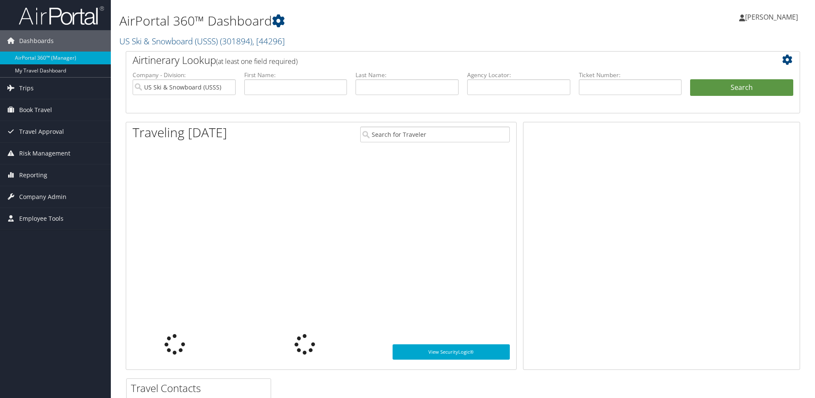 The width and height of the screenshot is (815, 398). I want to click on input: Search for Traveler, so click(435, 134).